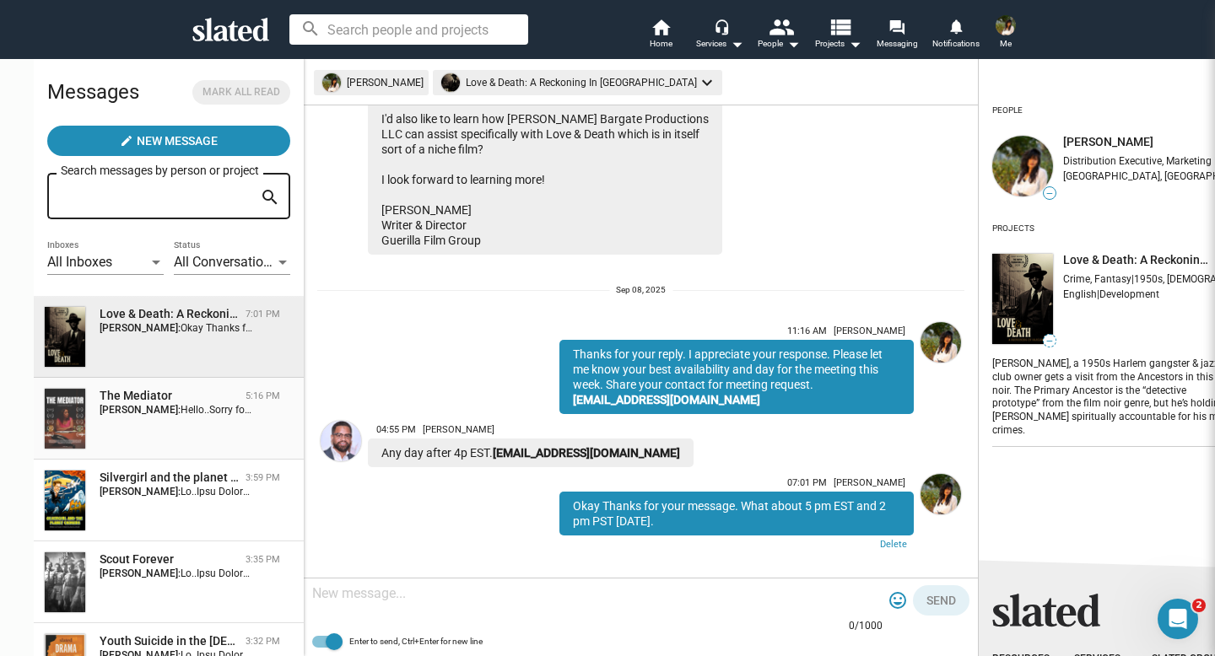 This screenshot has height=656, width=1215. What do you see at coordinates (65, 582) in the screenshot?
I see `img: Scout Forever` at bounding box center [65, 582].